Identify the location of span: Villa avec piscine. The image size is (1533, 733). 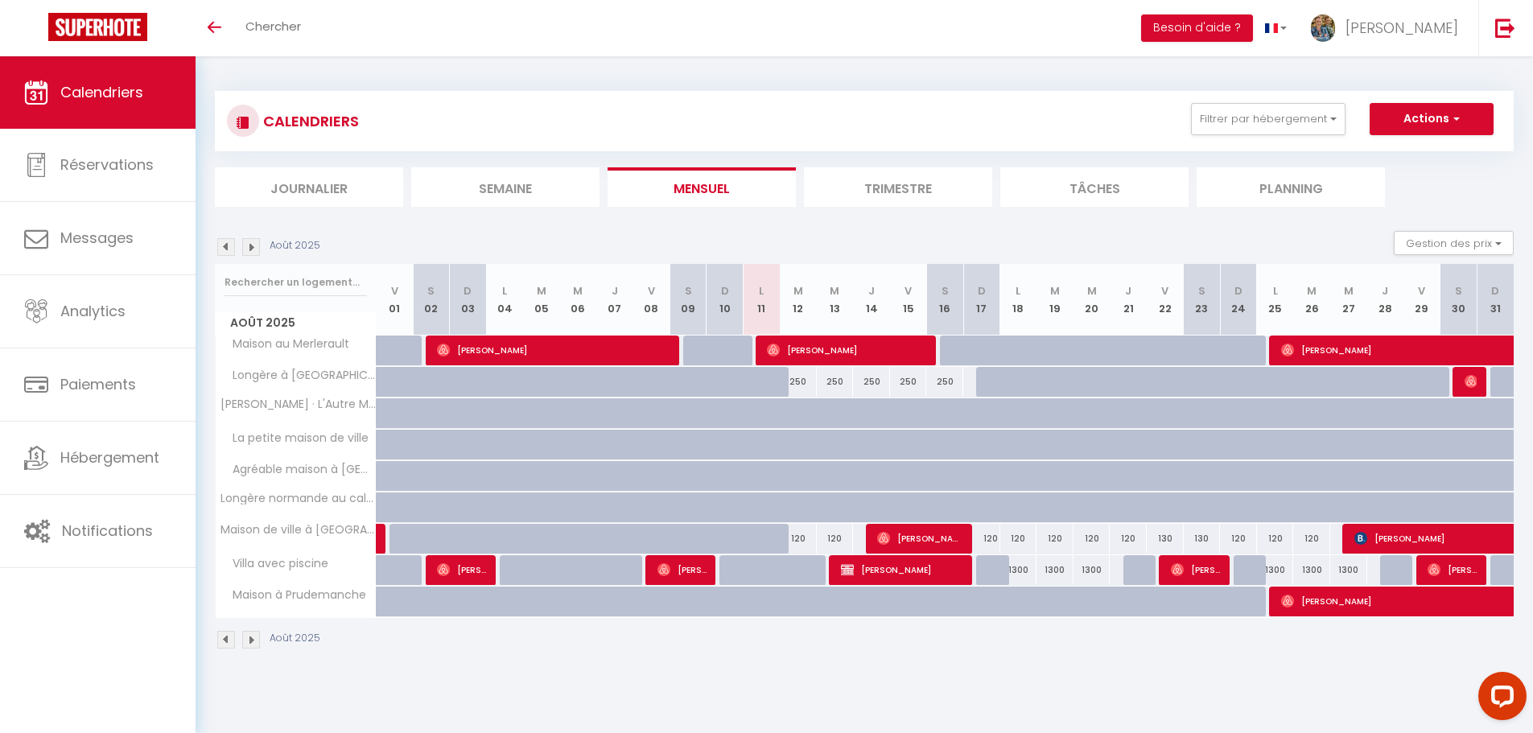
(275, 564).